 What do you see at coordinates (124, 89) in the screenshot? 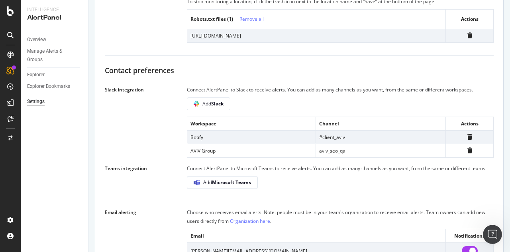
I see `div: Slack integration` at bounding box center [124, 89].